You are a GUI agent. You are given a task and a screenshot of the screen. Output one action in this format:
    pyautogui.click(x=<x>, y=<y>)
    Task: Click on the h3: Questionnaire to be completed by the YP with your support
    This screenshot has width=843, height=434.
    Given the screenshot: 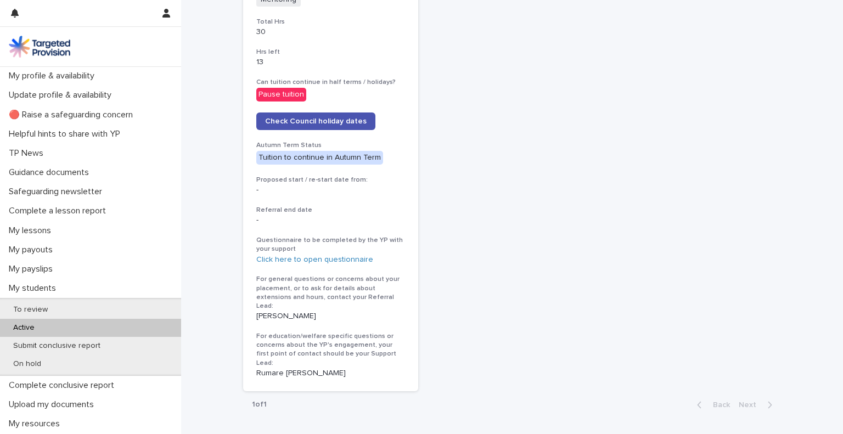 What is the action you would take?
    pyautogui.click(x=330, y=245)
    